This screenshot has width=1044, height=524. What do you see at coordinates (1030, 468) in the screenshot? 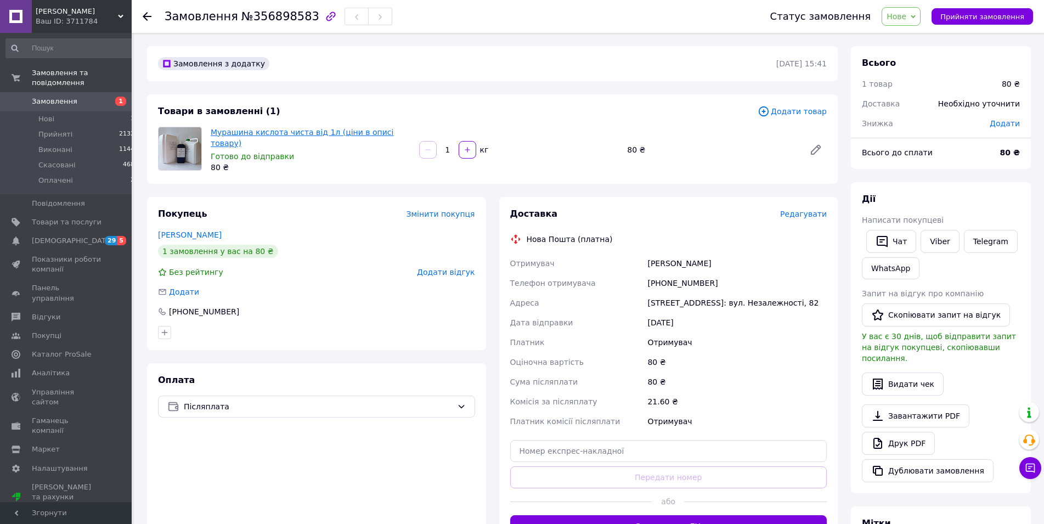
I see `button: Чат з покупцем` at bounding box center [1030, 468].